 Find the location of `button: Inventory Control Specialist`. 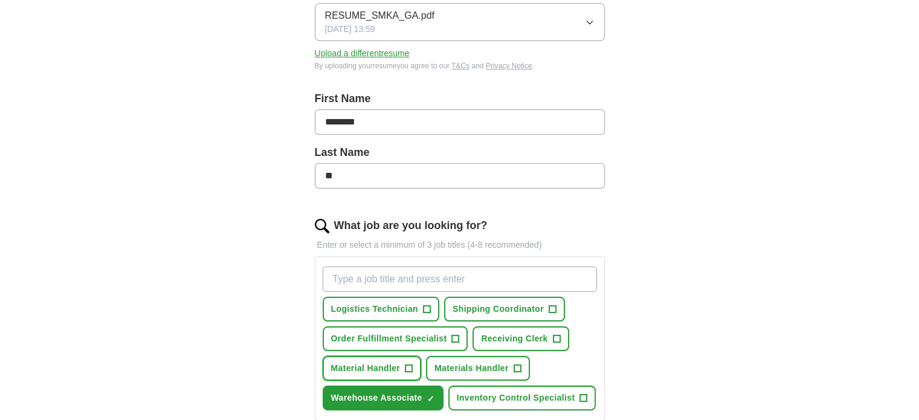

button: Inventory Control Specialist is located at coordinates (522, 398).